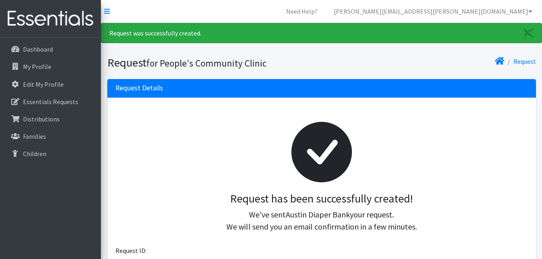 This screenshot has width=542, height=259. Describe the element at coordinates (206, 63) in the screenshot. I see `small: for People's Community Clinic` at that location.